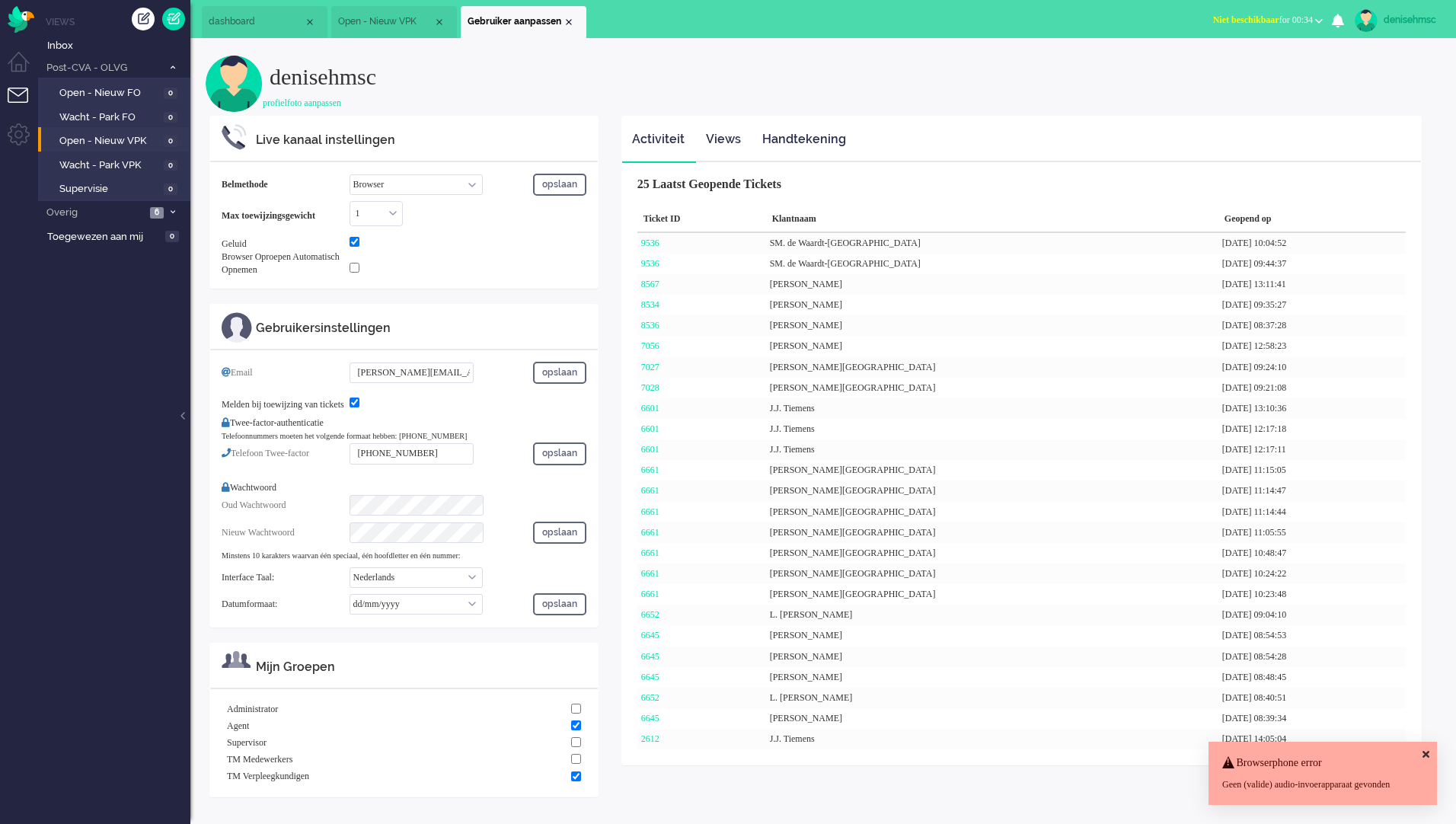 This screenshot has width=1456, height=824. Describe the element at coordinates (650, 368) in the screenshot. I see `a: 7027` at that location.